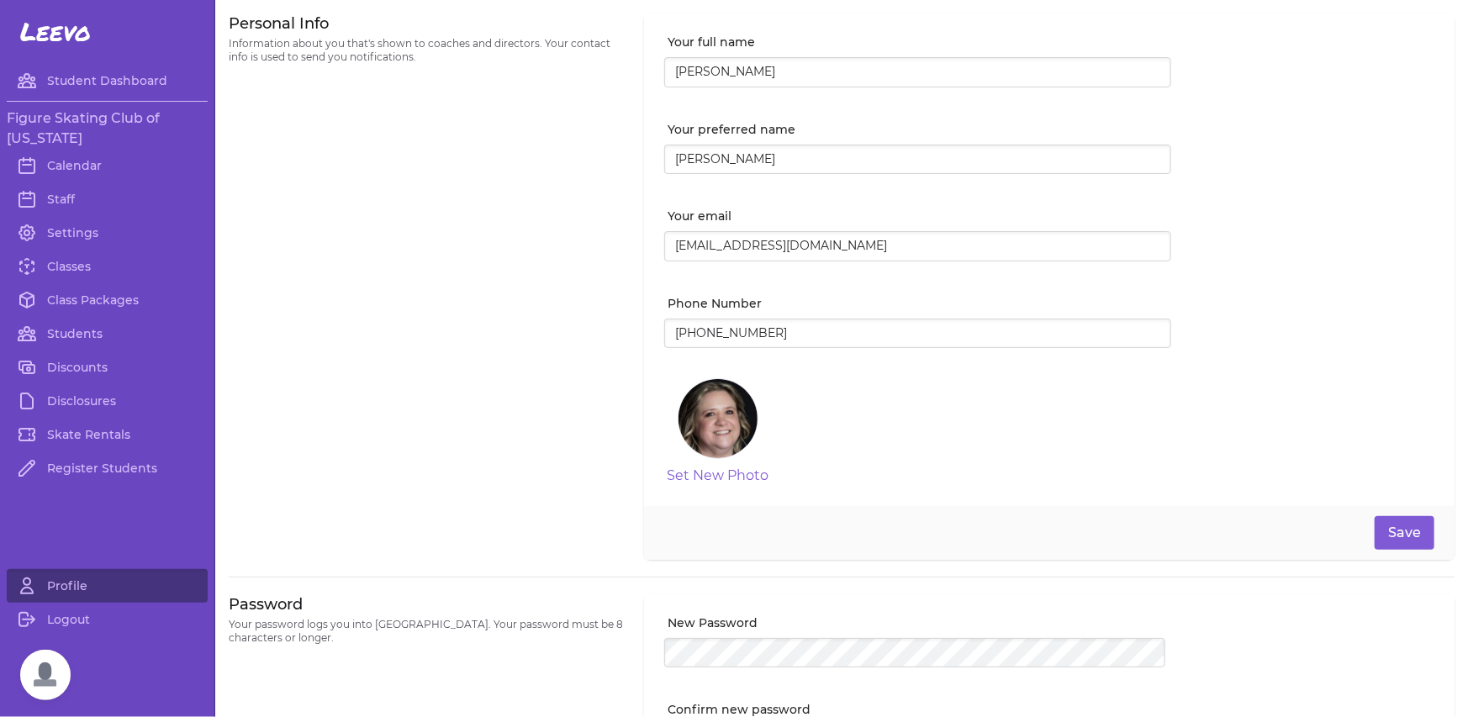 This screenshot has width=1468, height=717. I want to click on a: Student Dashboard, so click(107, 81).